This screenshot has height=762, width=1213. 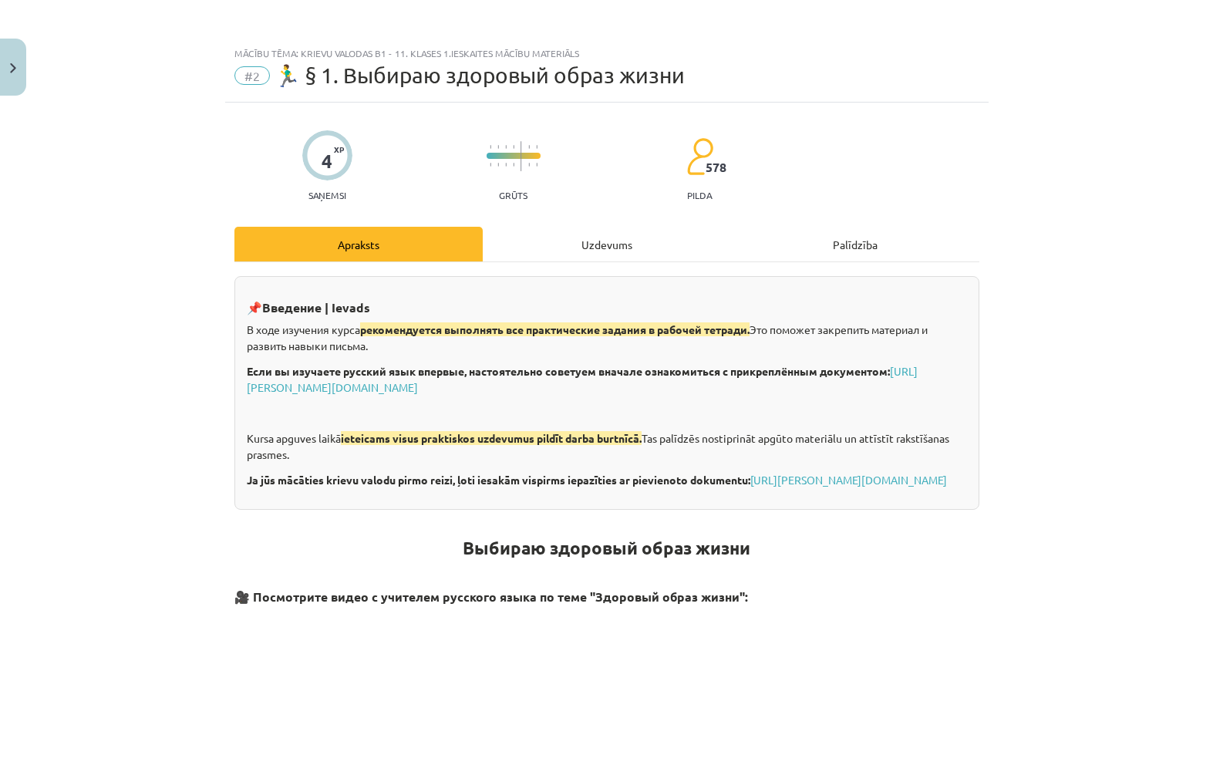 I want to click on span: 578, so click(x=716, y=167).